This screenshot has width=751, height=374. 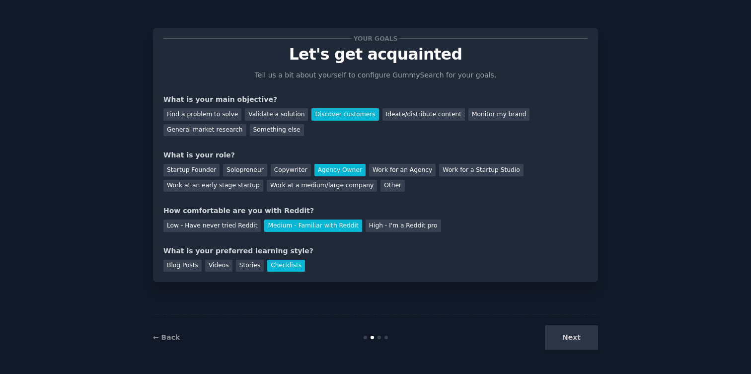 What do you see at coordinates (375, 75) in the screenshot?
I see `p: Tell us a bit about yourself to configure GummySearch for your goals.` at bounding box center [375, 75].